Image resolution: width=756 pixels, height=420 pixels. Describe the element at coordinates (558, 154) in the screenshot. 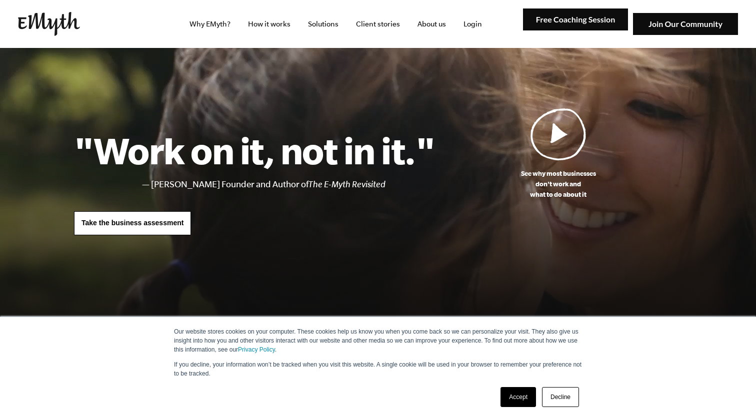

I see `a: See why most businessesdon't work andwhat to do about it` at that location.